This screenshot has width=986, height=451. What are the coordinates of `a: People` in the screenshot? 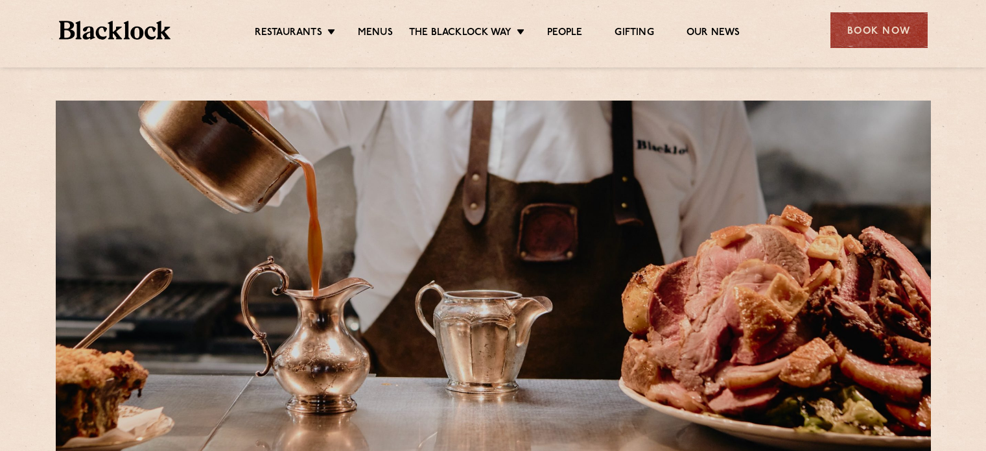 It's located at (565, 34).